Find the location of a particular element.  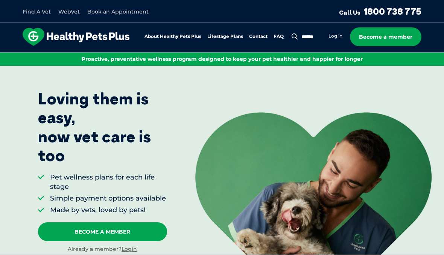

a: Find A Vet is located at coordinates (36, 12).